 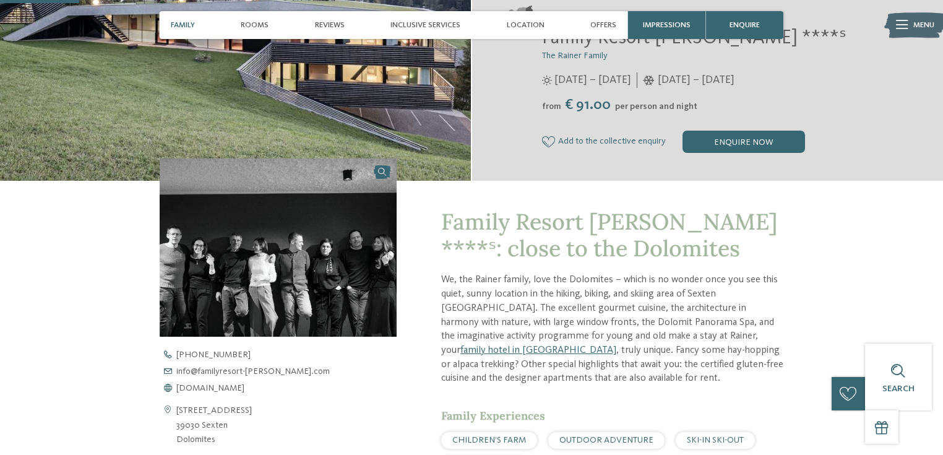 What do you see at coordinates (254, 25) in the screenshot?
I see `span: Rooms` at bounding box center [254, 25].